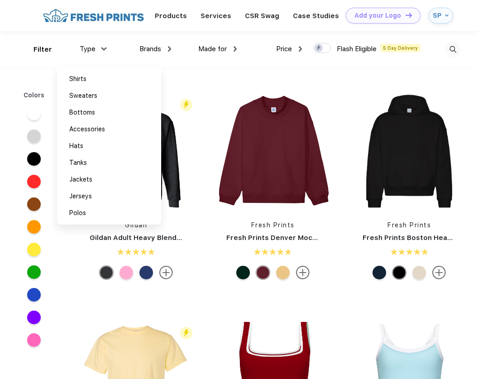  What do you see at coordinates (283, 273) in the screenshot?
I see `div: Bahama Yellow` at bounding box center [283, 273].